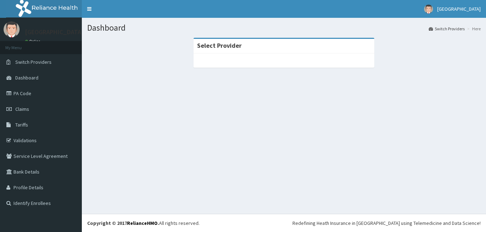 The width and height of the screenshot is (486, 232). I want to click on li: Here, so click(473, 28).